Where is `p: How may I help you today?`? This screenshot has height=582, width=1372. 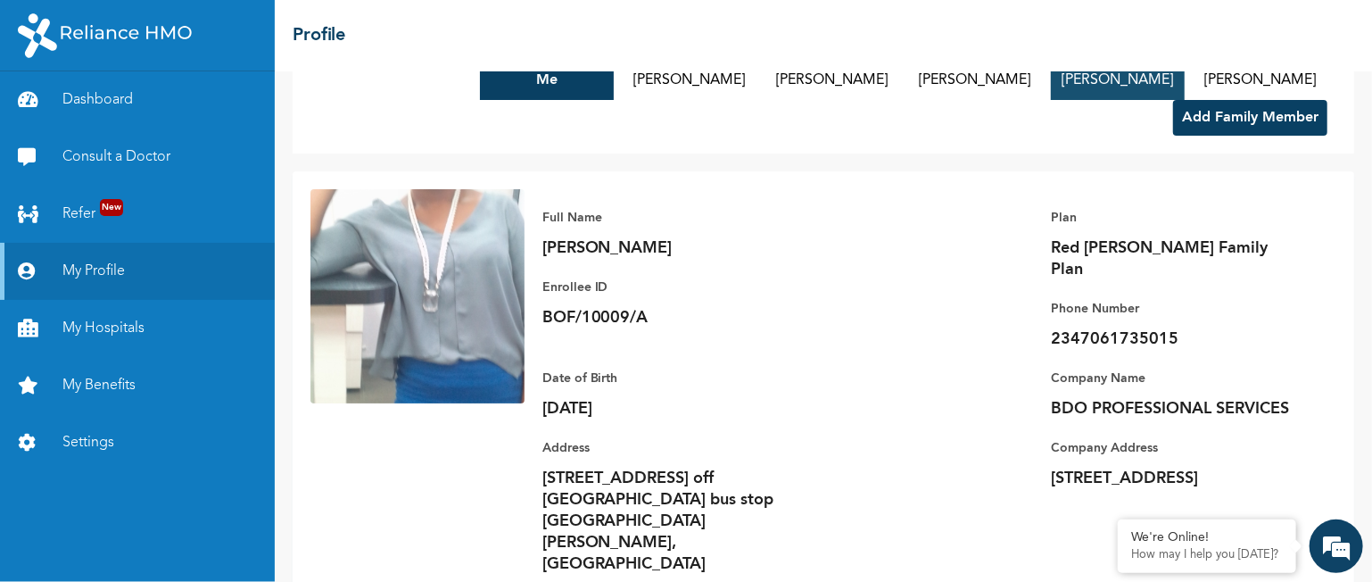
p: How may I help you today? is located at coordinates (1207, 555).